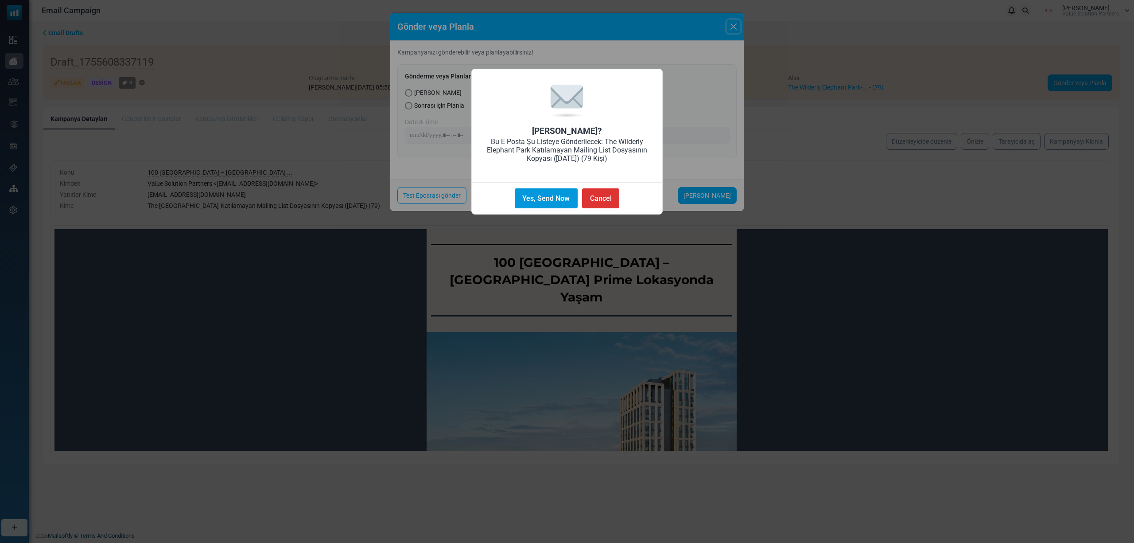 Image resolution: width=1134 pixels, height=543 pixels. I want to click on button: Yes, Send Now, so click(546, 198).